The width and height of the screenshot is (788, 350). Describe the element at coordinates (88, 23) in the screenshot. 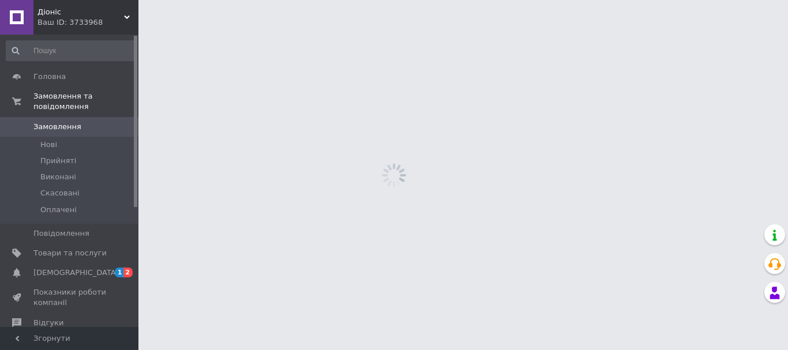

I see `div: Ваш ID: 3733968` at that location.